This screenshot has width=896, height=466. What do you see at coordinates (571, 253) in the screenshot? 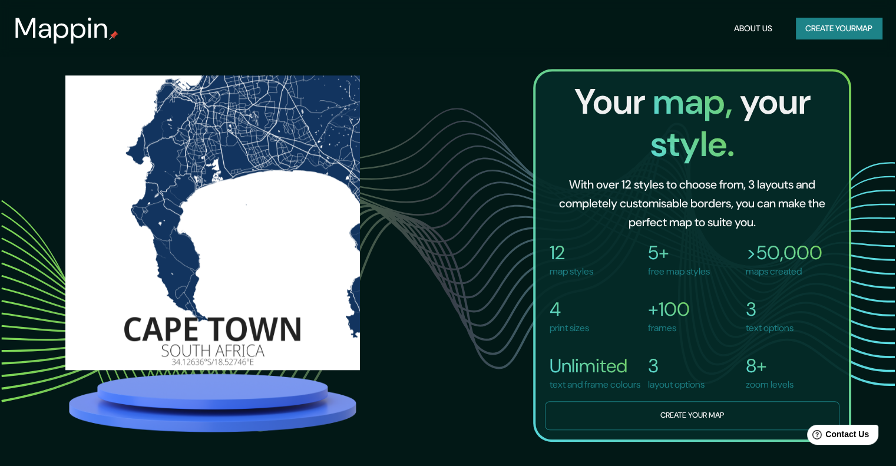
I see `h4: 12` at bounding box center [571, 253].